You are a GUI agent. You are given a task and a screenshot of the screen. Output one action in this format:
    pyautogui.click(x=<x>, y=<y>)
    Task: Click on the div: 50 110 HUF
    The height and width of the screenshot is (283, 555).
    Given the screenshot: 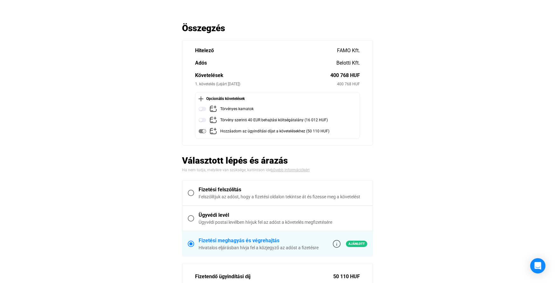 What is the action you would take?
    pyautogui.click(x=347, y=277)
    